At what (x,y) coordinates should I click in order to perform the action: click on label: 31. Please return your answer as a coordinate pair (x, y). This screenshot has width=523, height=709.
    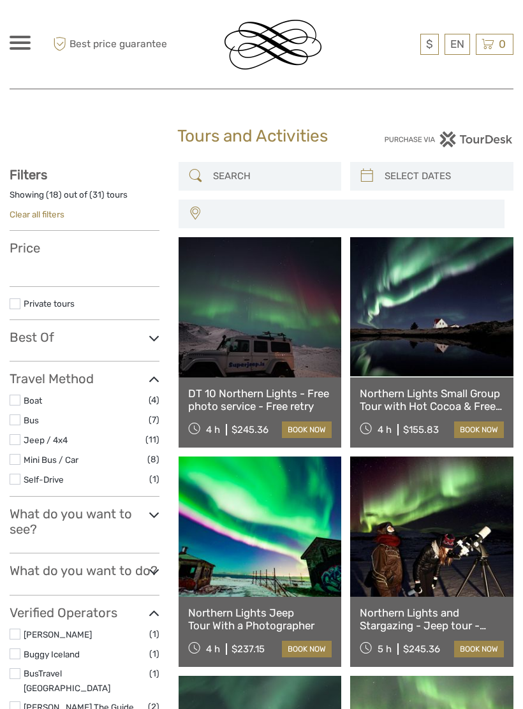
    Looking at the image, I should click on (97, 194).